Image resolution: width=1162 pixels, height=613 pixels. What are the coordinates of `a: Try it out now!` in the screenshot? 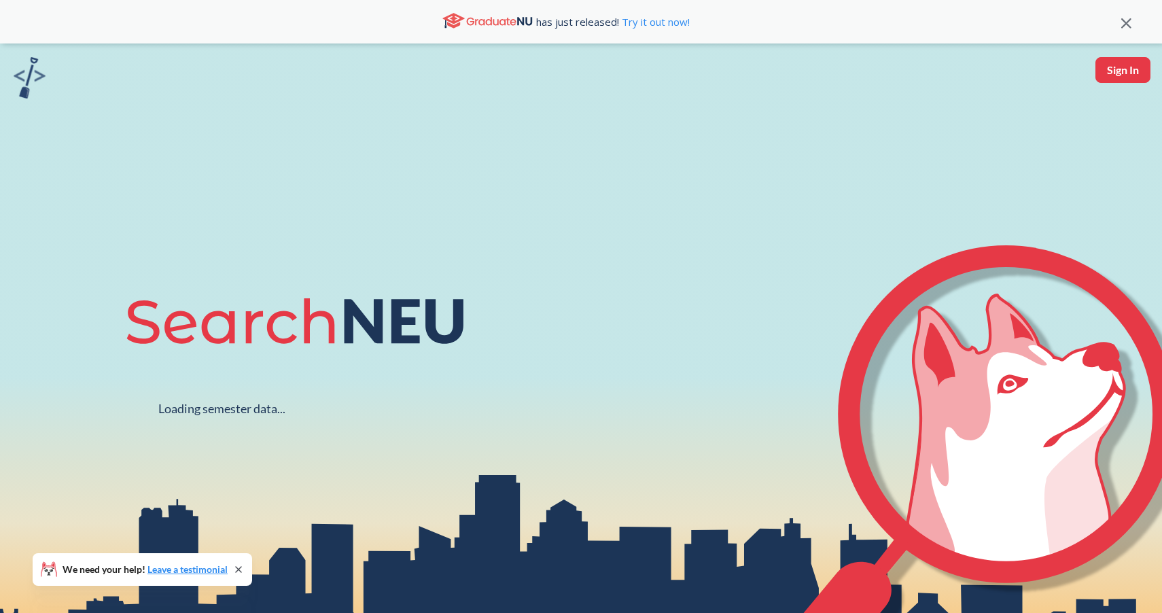 It's located at (654, 22).